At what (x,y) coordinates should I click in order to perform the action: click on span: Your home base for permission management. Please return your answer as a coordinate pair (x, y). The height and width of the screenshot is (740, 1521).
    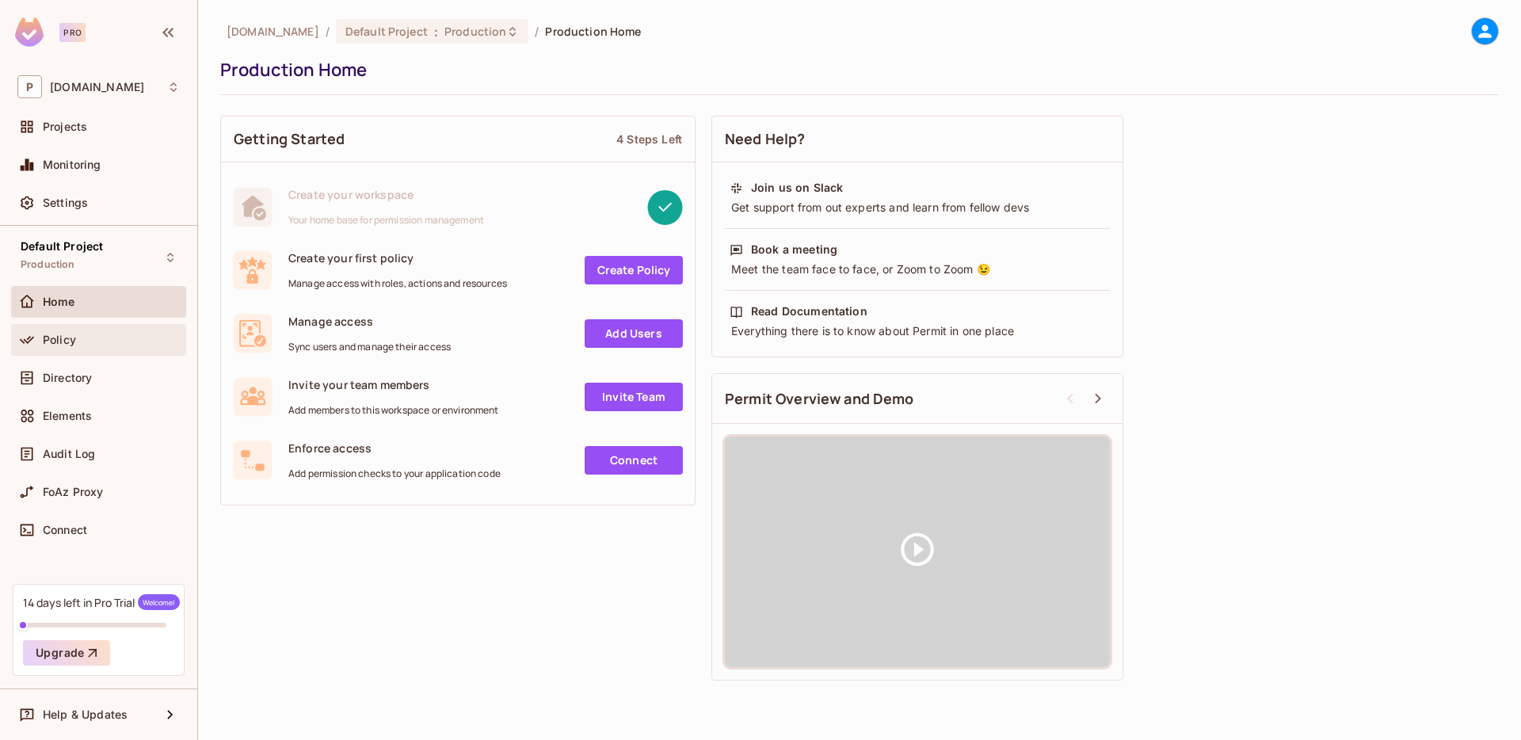
    Looking at the image, I should click on (386, 220).